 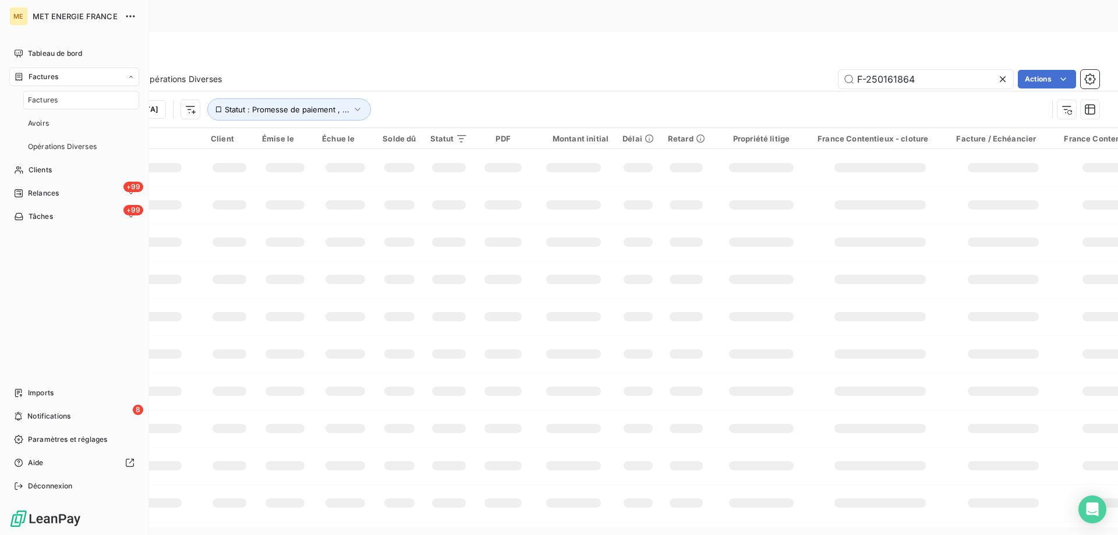 I want to click on div: Statut, so click(x=449, y=139).